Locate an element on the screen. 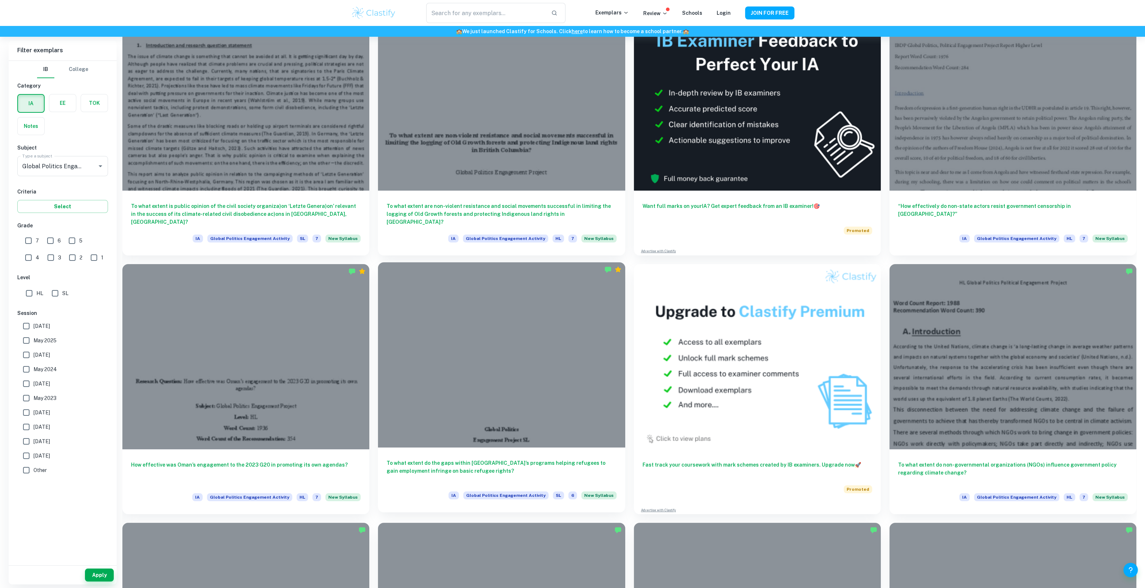 The width and height of the screenshot is (1145, 588). h6: Category is located at coordinates (63, 86).